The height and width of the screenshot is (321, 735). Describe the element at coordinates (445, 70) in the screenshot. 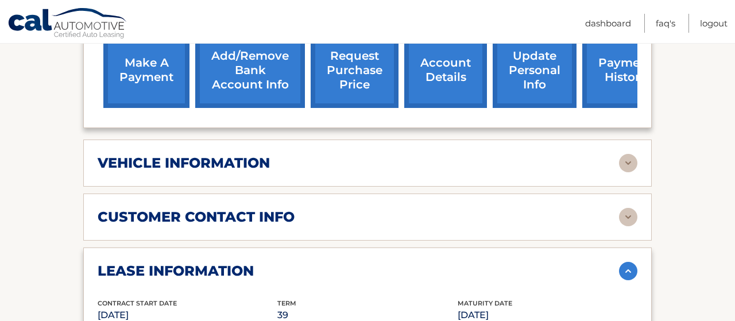

I see `a: account details` at that location.